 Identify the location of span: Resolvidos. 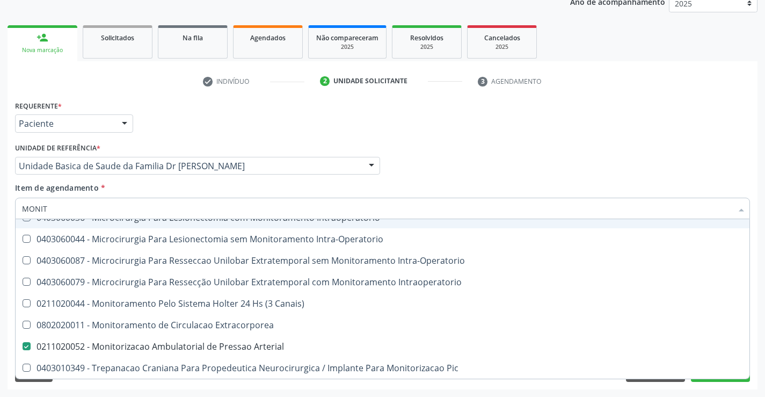
(427, 38).